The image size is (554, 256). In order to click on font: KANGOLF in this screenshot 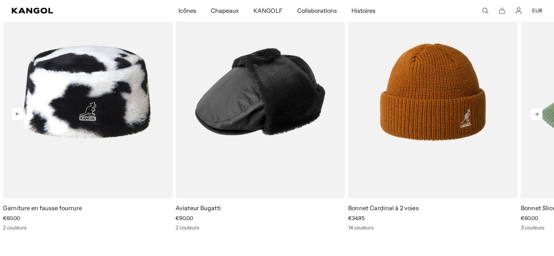, I will do `click(268, 11)`.